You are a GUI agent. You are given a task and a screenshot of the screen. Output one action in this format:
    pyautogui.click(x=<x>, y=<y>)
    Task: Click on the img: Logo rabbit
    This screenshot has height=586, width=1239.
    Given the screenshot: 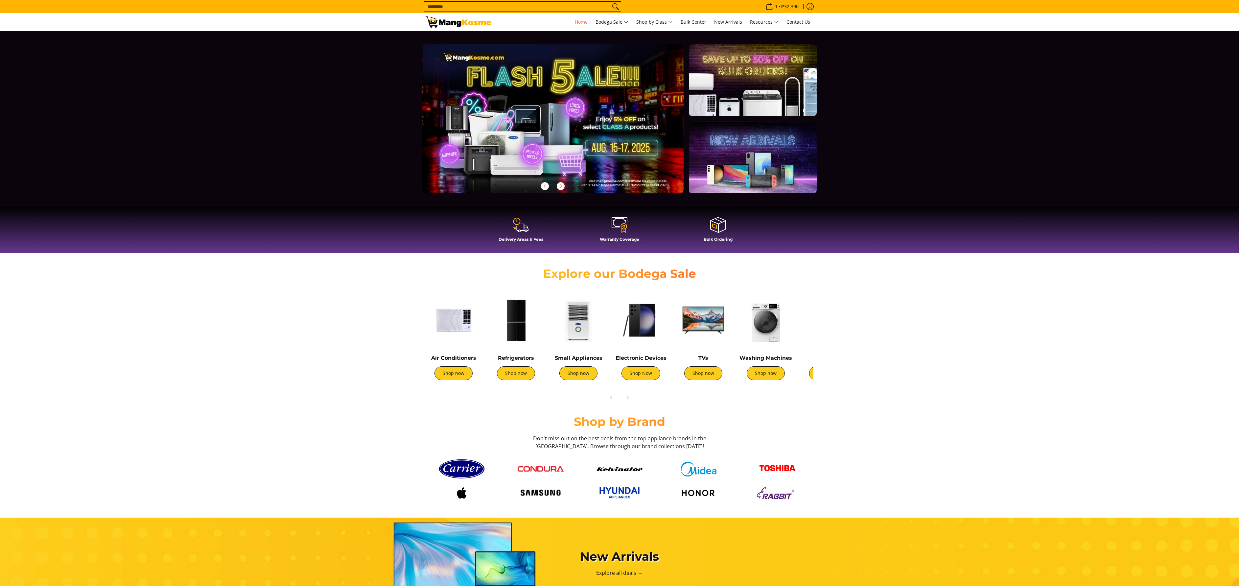 What is the action you would take?
    pyautogui.click(x=777, y=493)
    